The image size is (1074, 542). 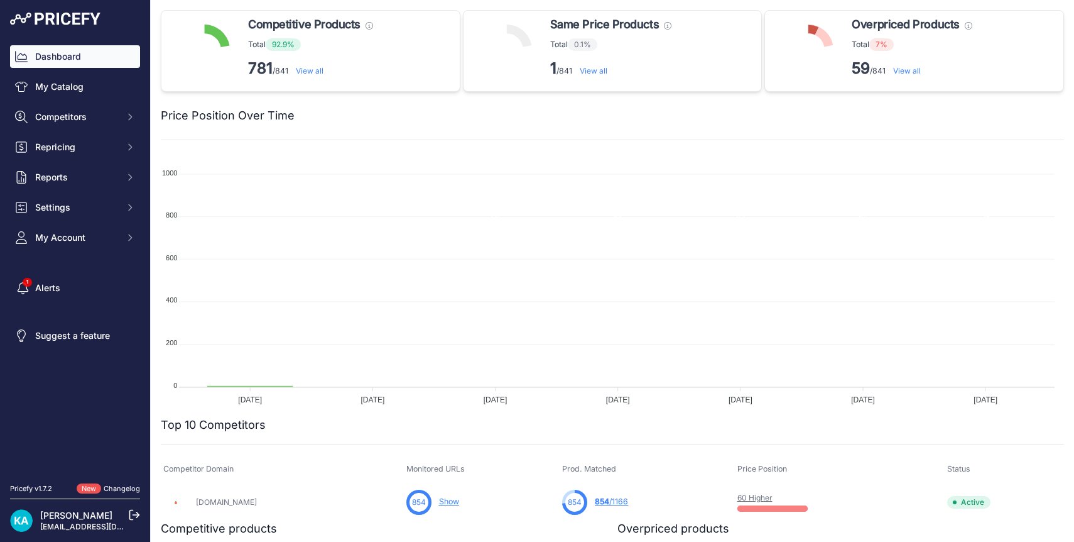 What do you see at coordinates (76, 117) in the screenshot?
I see `span: Competitors` at bounding box center [76, 117].